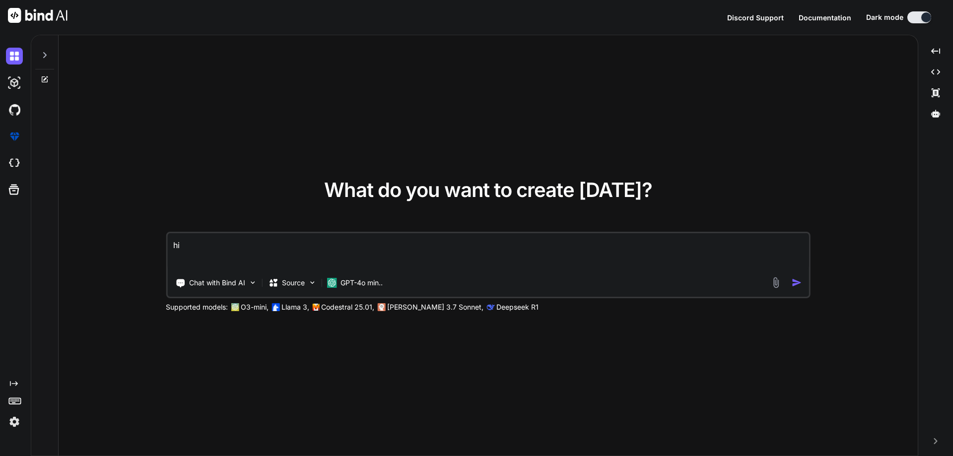 This screenshot has height=456, width=953. What do you see at coordinates (361, 283) in the screenshot?
I see `p: GPT-4o min..` at bounding box center [361, 283].